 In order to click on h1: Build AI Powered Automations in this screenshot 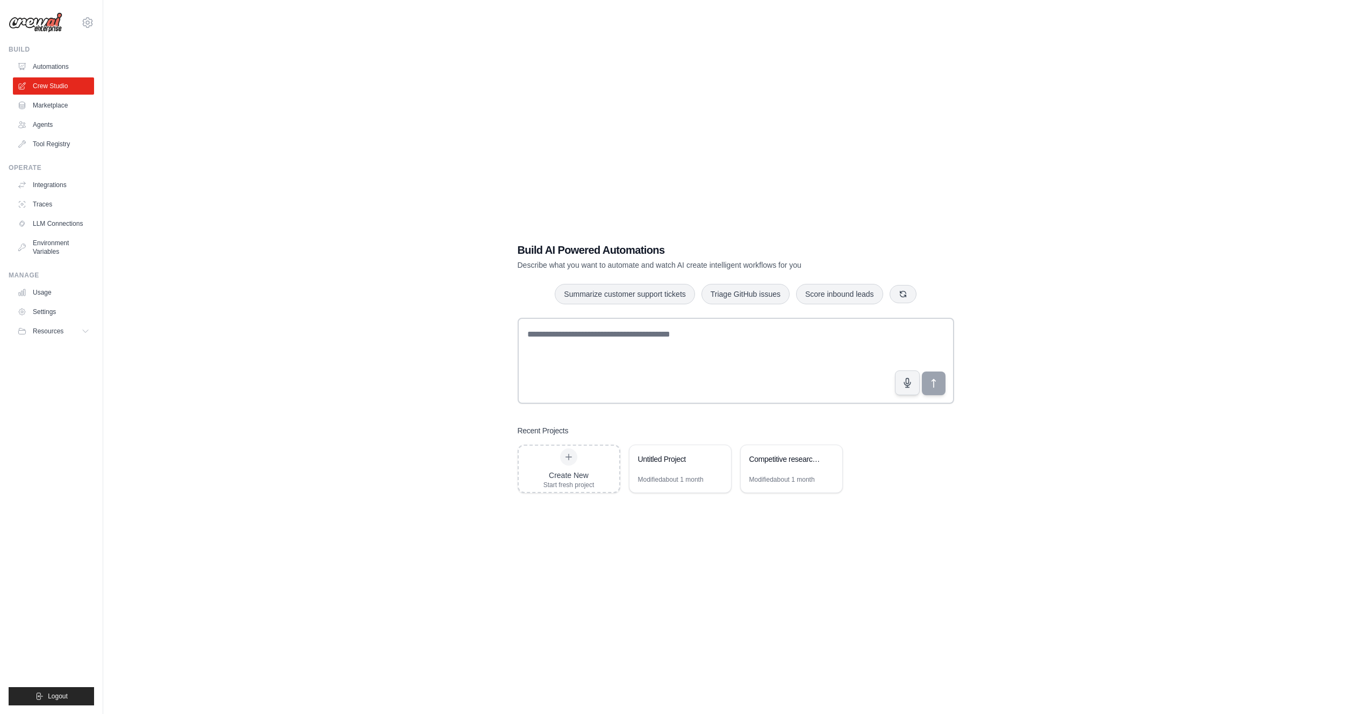, I will do `click(698, 250)`.